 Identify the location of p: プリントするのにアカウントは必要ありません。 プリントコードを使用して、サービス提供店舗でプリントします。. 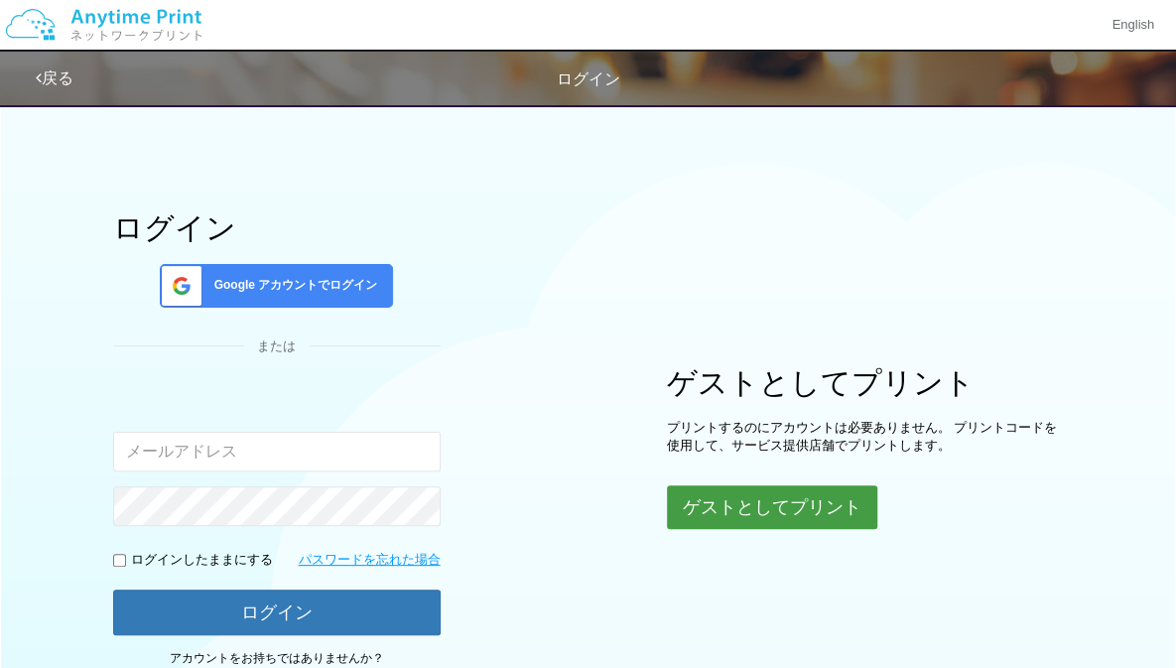
(865, 437).